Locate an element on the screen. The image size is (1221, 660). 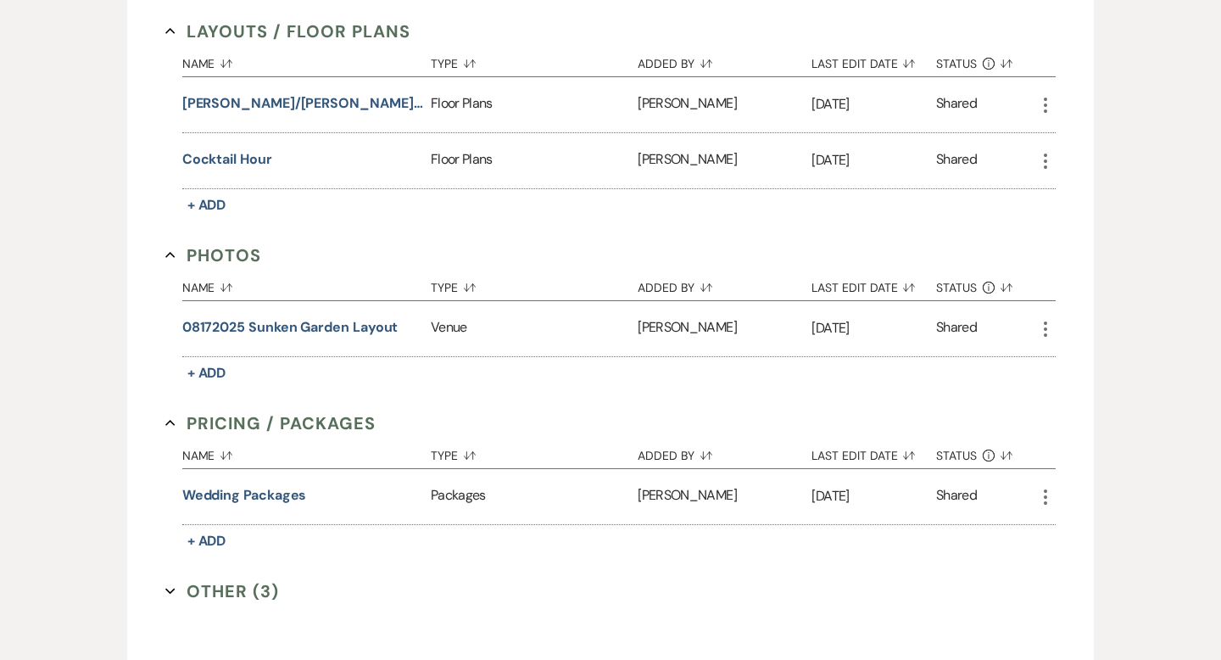
button: 08172025 Sunken Garden Layout is located at coordinates (290, 327).